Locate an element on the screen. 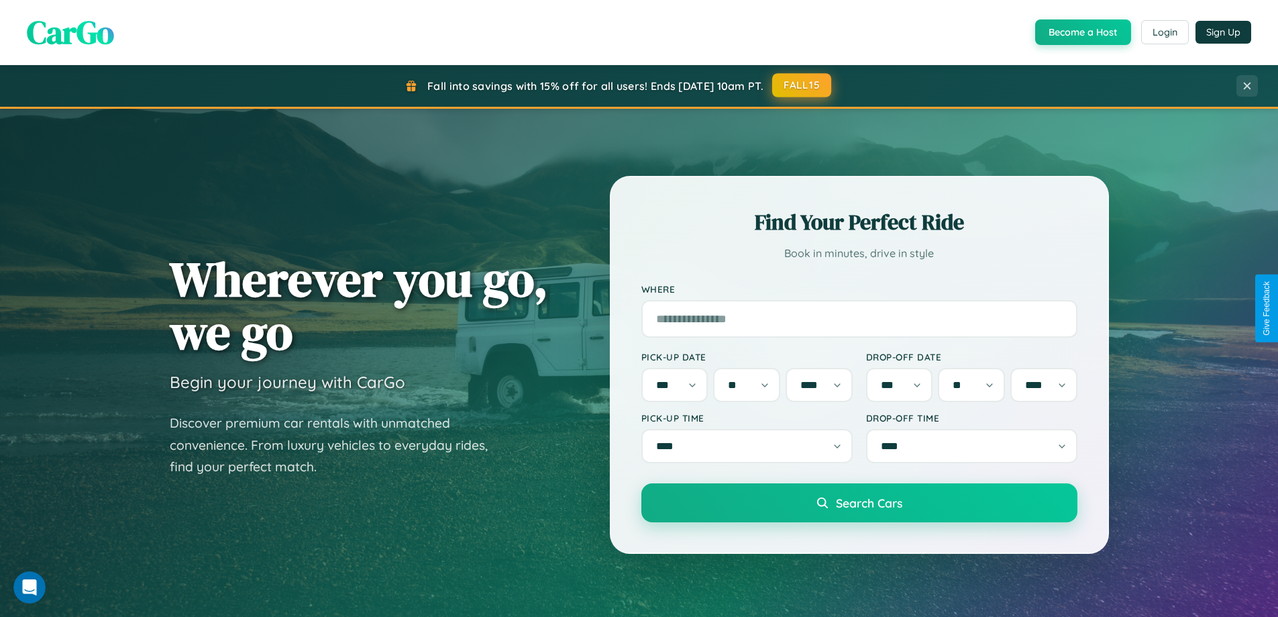 The image size is (1278, 617). h1: Wherever you go, we go is located at coordinates (359, 305).